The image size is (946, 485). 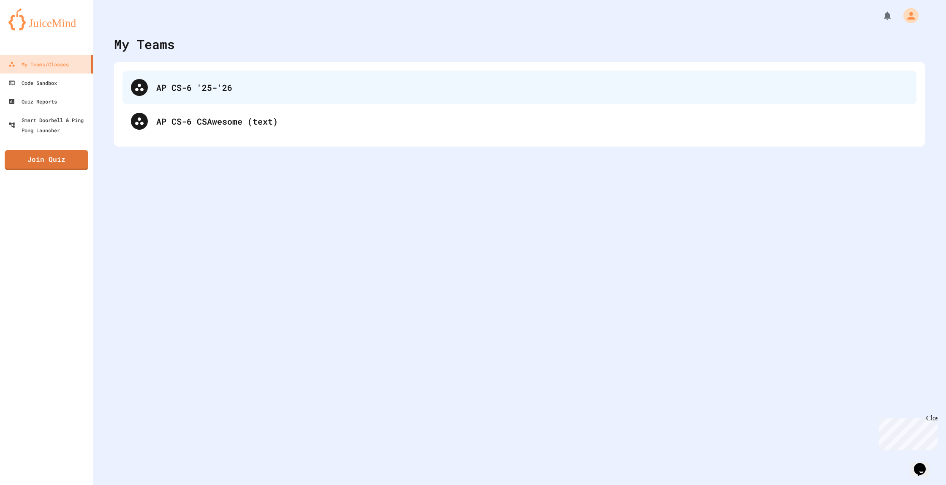 What do you see at coordinates (46, 160) in the screenshot?
I see `a: Join Quiz` at bounding box center [46, 160].